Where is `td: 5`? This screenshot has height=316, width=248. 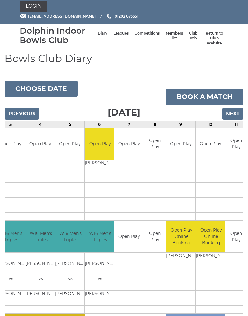 td: 5 is located at coordinates (70, 125).